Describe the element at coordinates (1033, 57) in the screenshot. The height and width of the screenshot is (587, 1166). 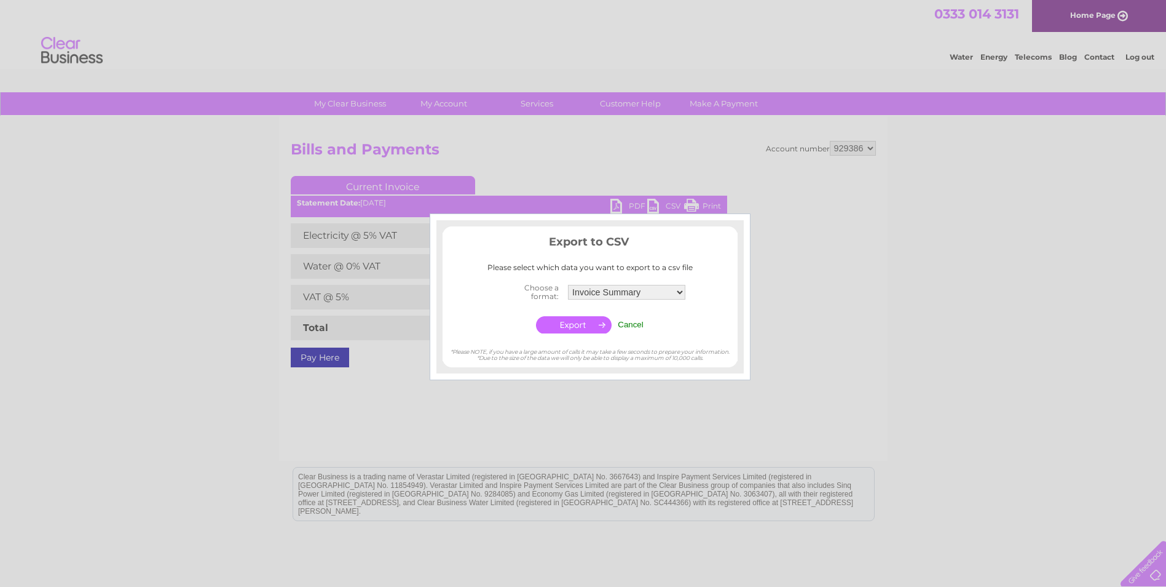
I see `a: Telecoms` at that location.